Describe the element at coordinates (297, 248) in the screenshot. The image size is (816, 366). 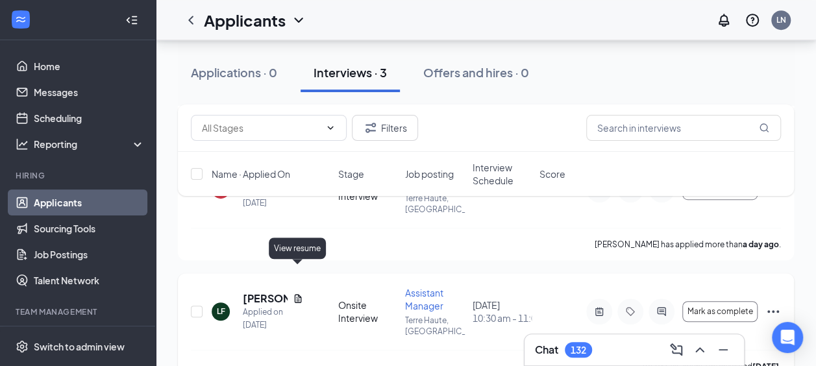
I see `div: View resume` at that location.